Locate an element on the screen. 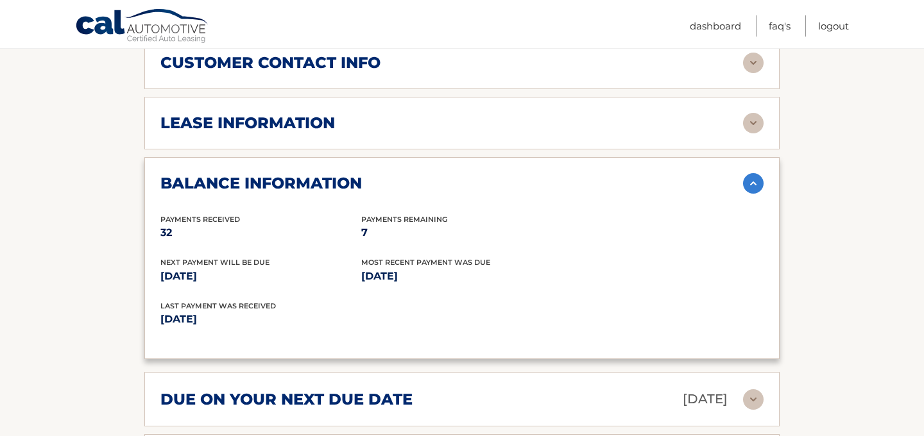  h2: due on your next due date is located at coordinates (286, 400).